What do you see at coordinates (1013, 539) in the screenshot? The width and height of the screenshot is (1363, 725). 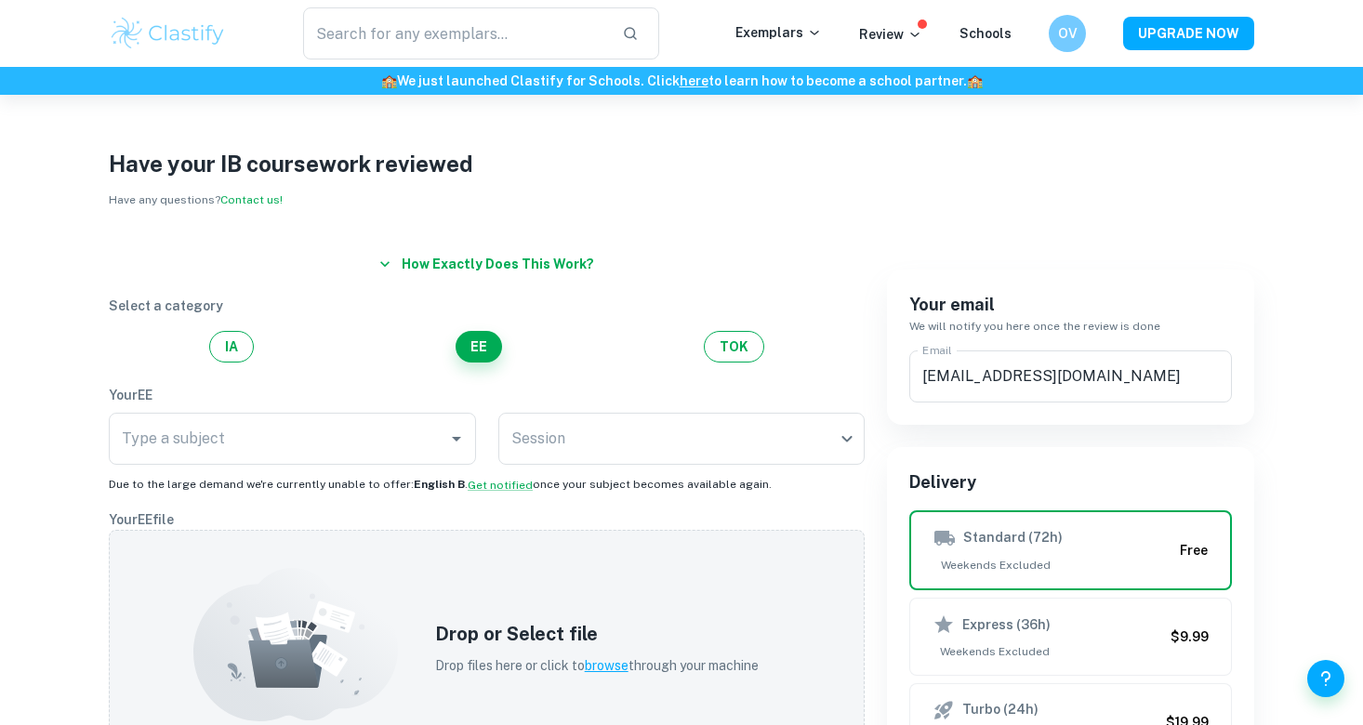 I see `h6: Standard (72h)` at bounding box center [1013, 539].